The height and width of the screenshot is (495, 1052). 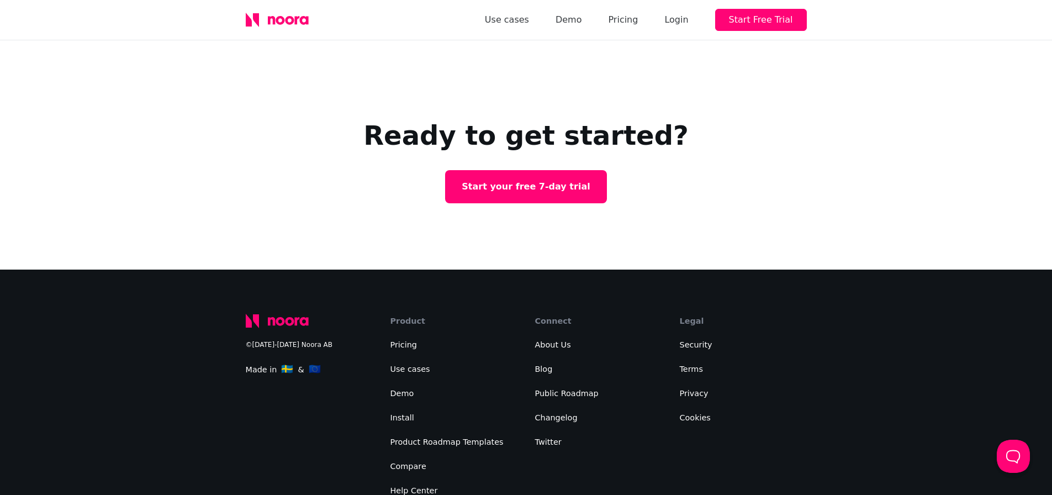 What do you see at coordinates (408, 466) in the screenshot?
I see `a: Compare` at bounding box center [408, 466].